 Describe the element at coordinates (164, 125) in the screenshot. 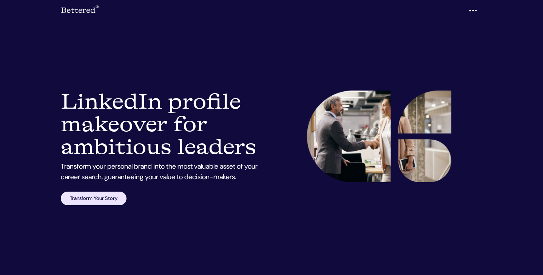

I see `h1: LinkedIn profile makeover for ambitious leaders` at that location.